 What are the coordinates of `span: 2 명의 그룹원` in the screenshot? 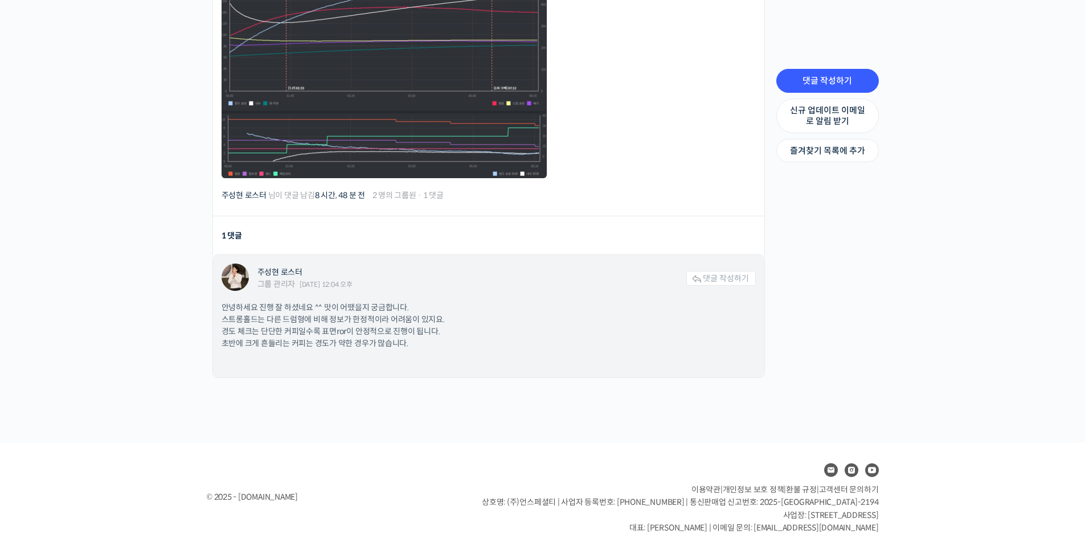 It's located at (394, 195).